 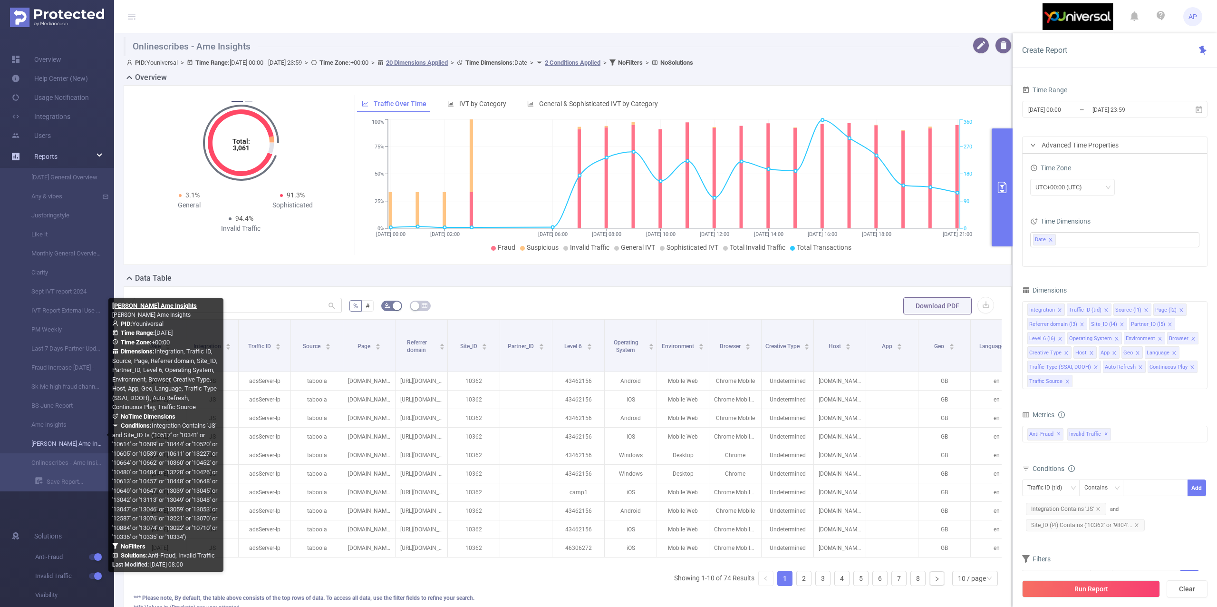 What do you see at coordinates (1152, 324) in the screenshot?
I see `li: Partner_ID (l5)` at bounding box center [1152, 324].